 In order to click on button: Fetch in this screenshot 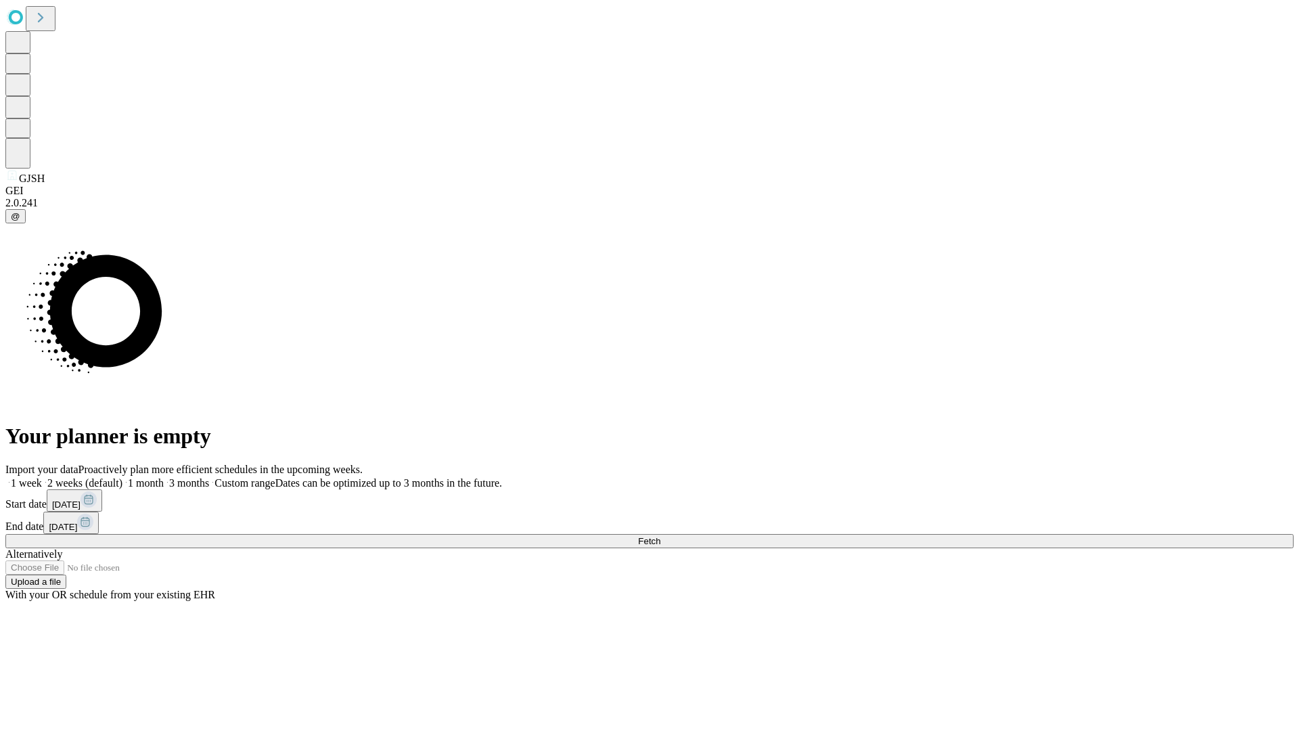, I will do `click(650, 541)`.